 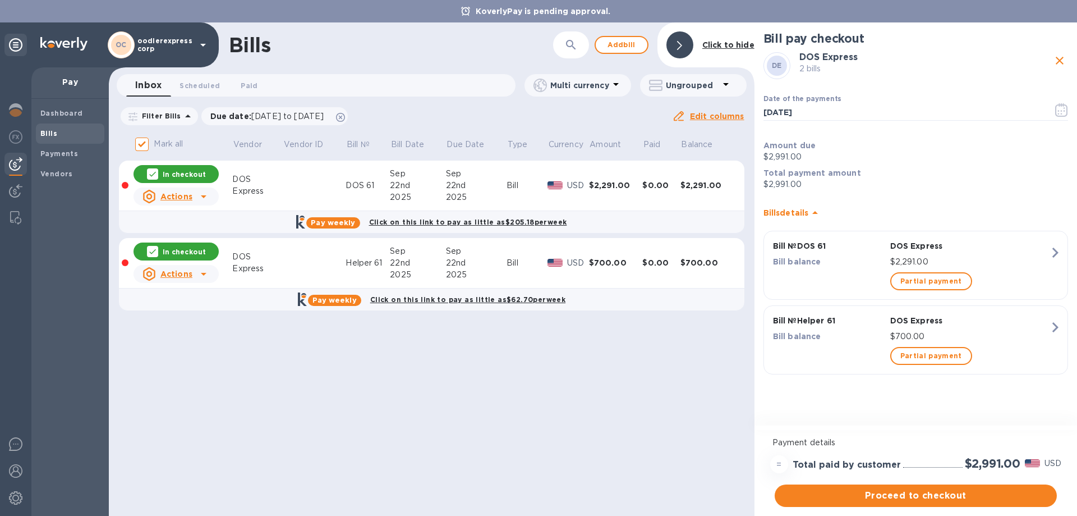 What do you see at coordinates (255, 144) in the screenshot?
I see `span: Vendor` at bounding box center [255, 144].